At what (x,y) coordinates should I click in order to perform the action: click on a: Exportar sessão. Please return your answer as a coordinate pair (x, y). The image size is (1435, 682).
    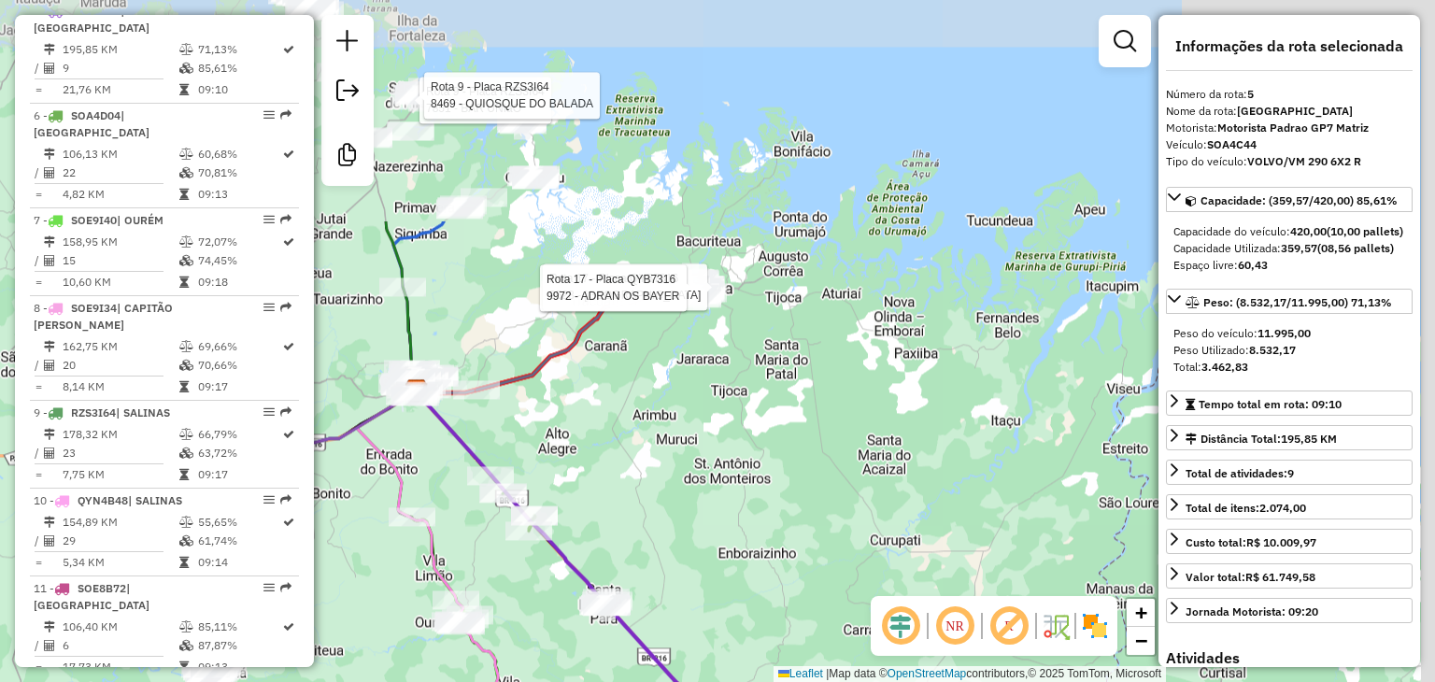
    Looking at the image, I should click on (348, 93).